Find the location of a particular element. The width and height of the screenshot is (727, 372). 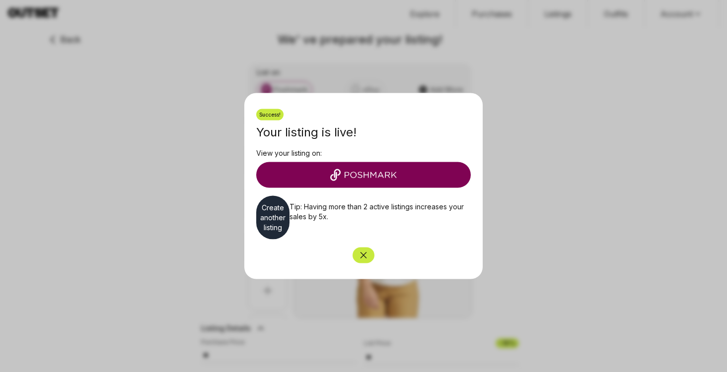

img: Poshmark logo is located at coordinates (363, 175).